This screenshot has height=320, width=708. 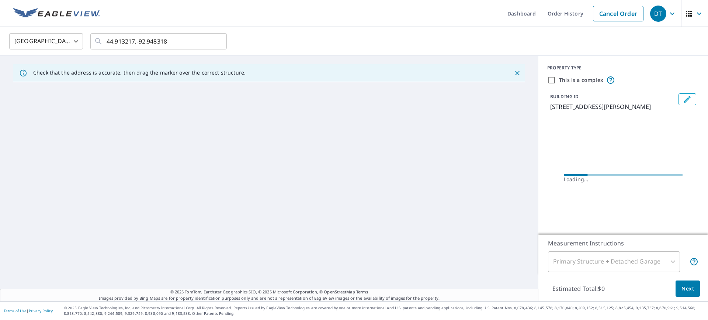 I want to click on a: OpenStreetMap, so click(x=339, y=291).